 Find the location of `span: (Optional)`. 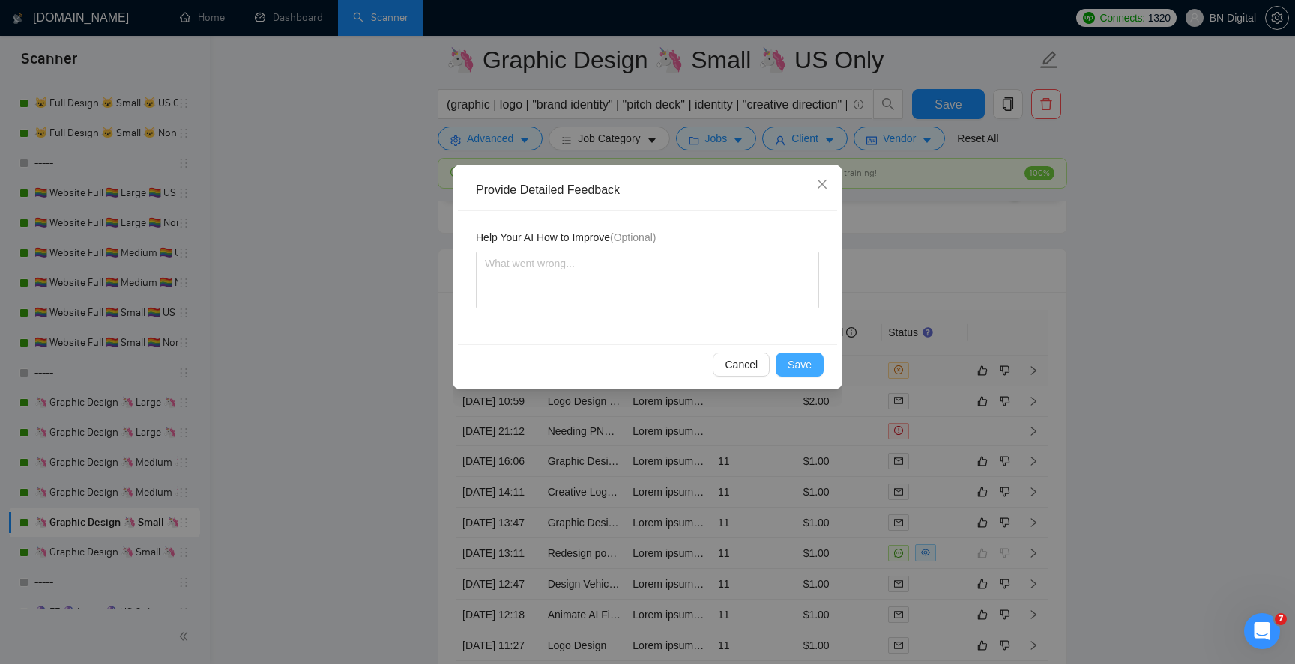

span: (Optional) is located at coordinates (632, 237).